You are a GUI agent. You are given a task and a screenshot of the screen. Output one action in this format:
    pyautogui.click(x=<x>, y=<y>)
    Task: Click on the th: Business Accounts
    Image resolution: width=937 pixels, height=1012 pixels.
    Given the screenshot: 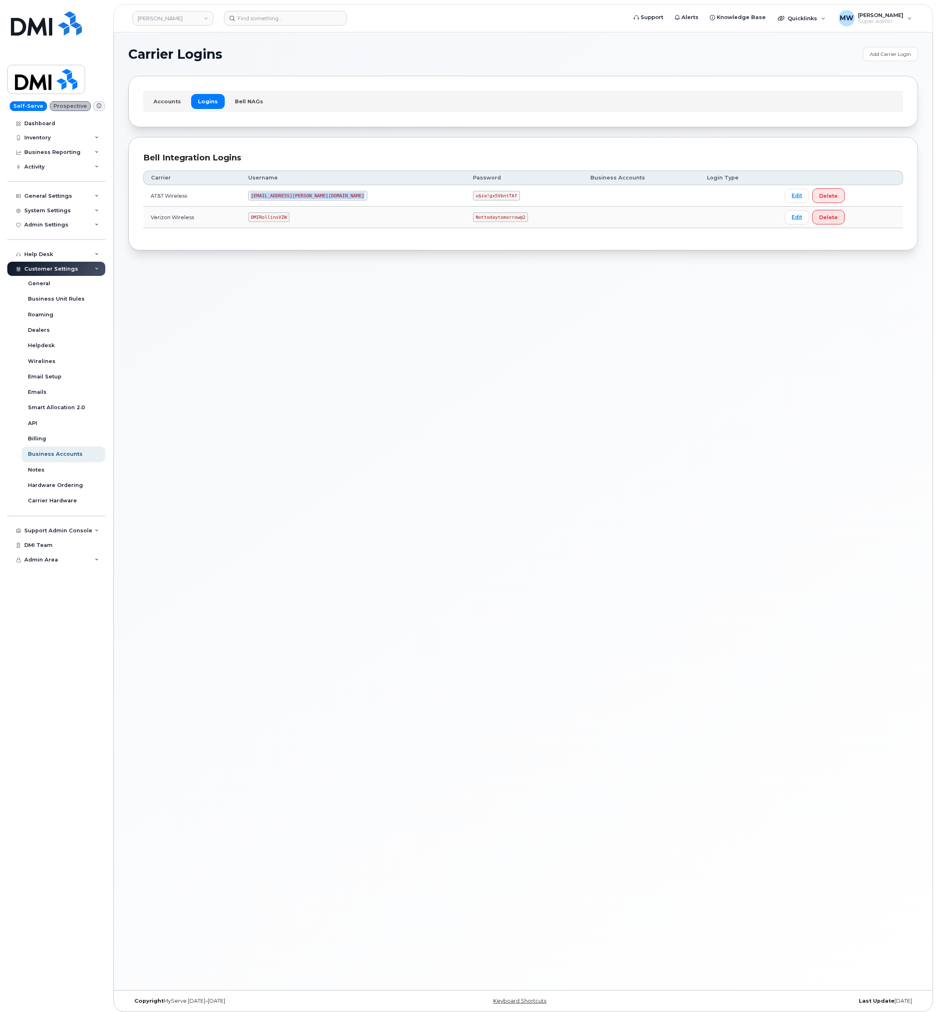 What is the action you would take?
    pyautogui.click(x=642, y=178)
    